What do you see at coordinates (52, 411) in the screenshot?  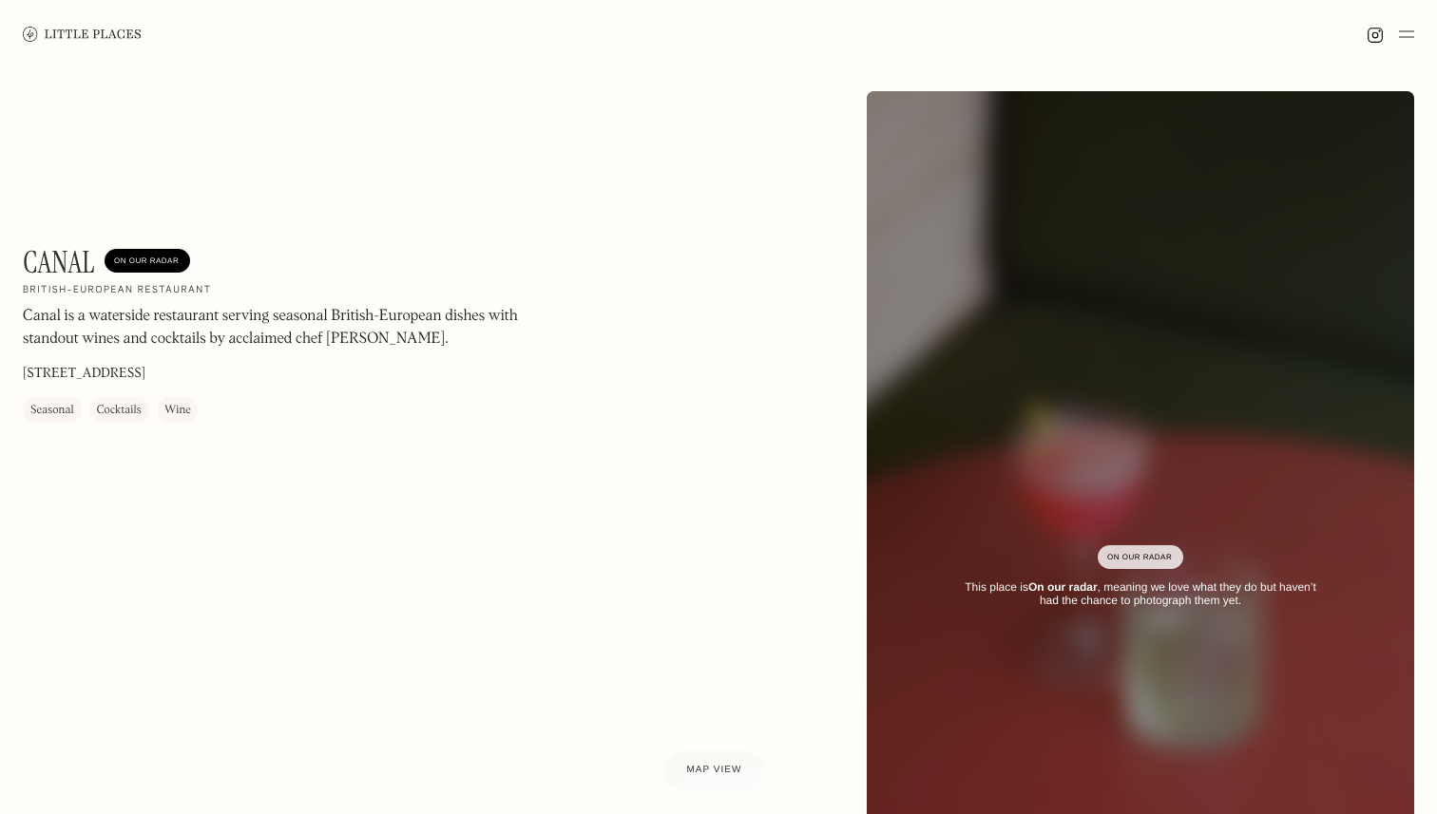 I see `div: Seasonal` at bounding box center [52, 411].